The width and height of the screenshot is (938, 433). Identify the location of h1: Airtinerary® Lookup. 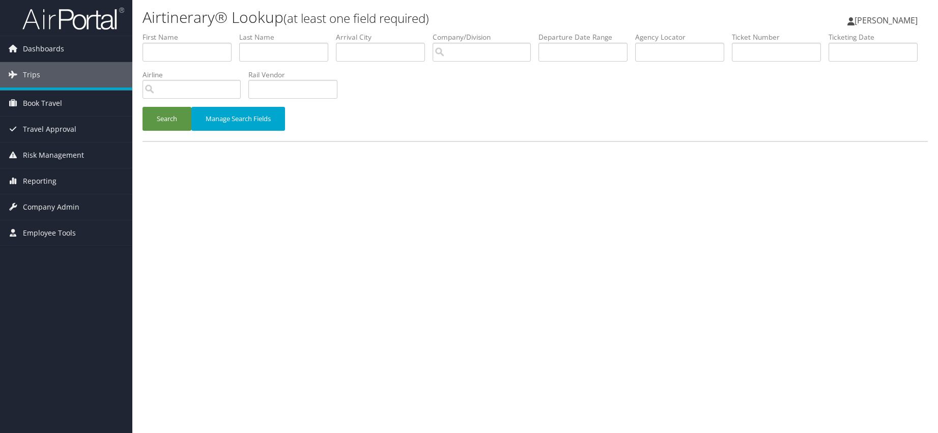
(404, 17).